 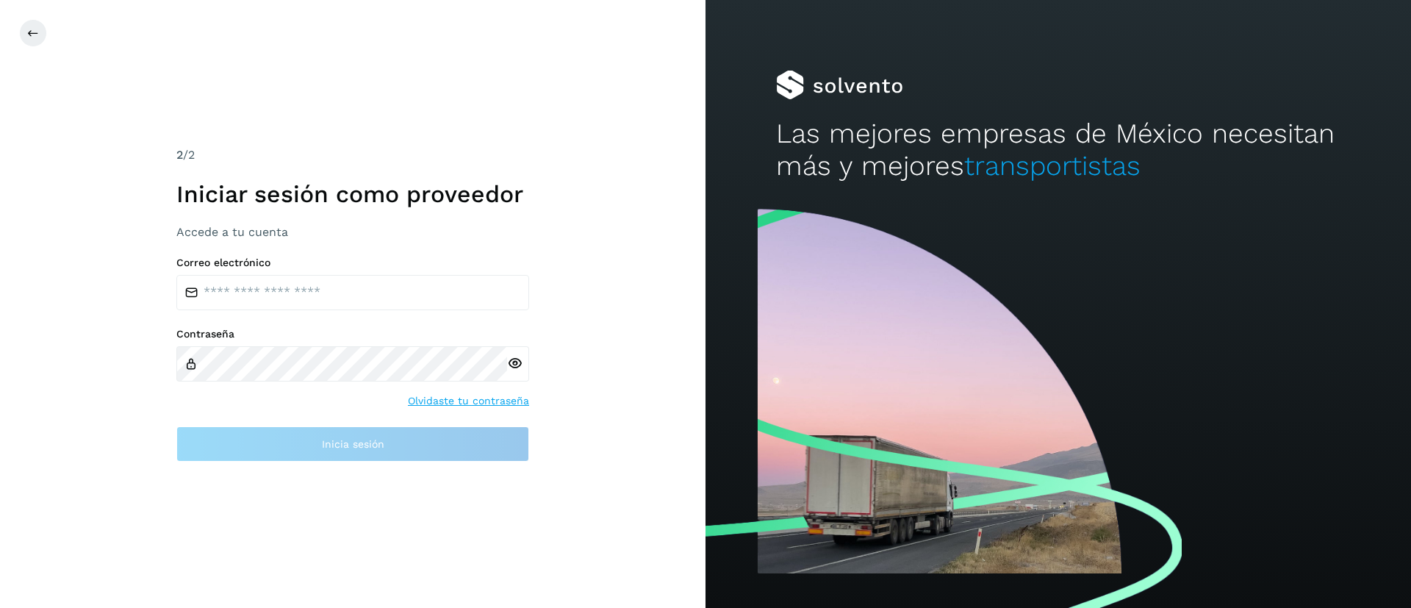 What do you see at coordinates (353, 194) in the screenshot?
I see `h1: Iniciar sesión como proveedor` at bounding box center [353, 194].